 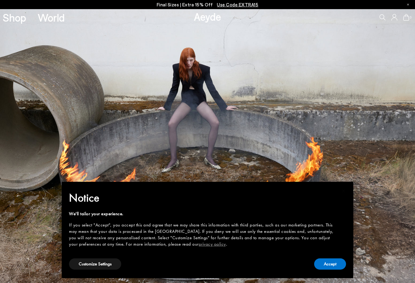 I want to click on span: Navigate to /collections/ss25-final-sizes, so click(x=237, y=5).